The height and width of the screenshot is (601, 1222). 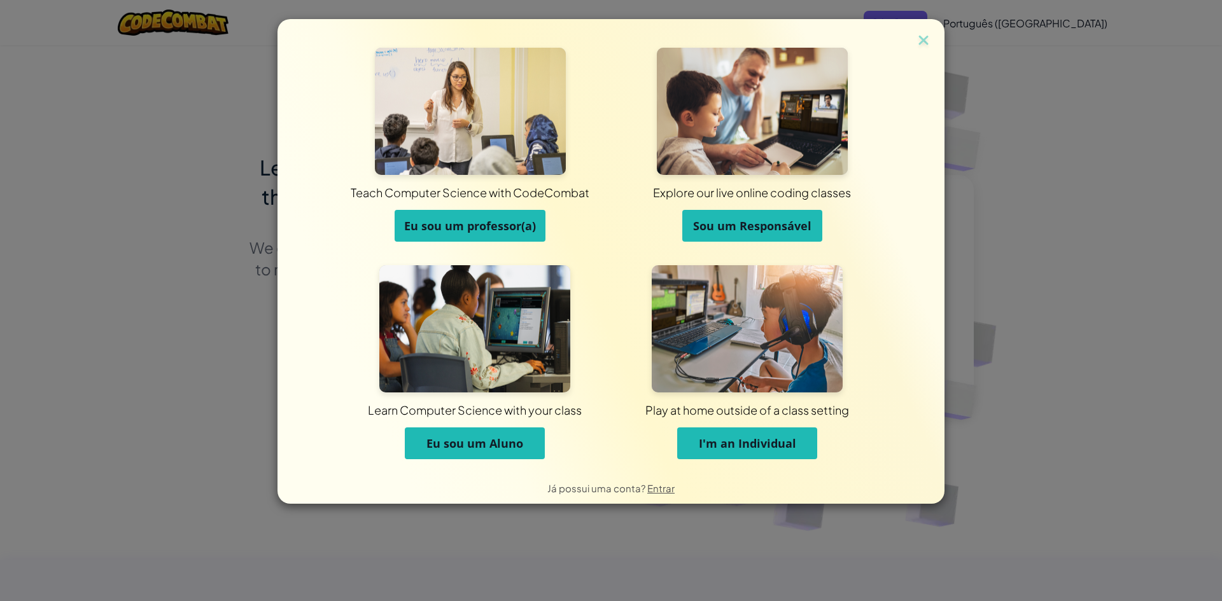 What do you see at coordinates (470, 226) in the screenshot?
I see `span: Eu sou um professor(a)` at bounding box center [470, 226].